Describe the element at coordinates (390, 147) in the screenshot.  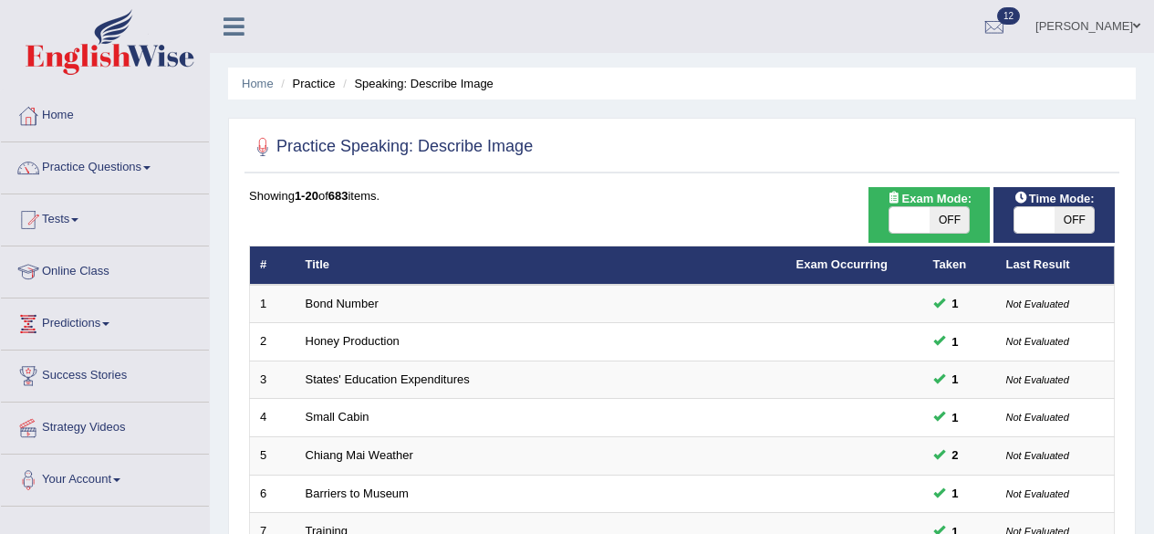
I see `h2: Practice Speaking: Describe Image` at that location.